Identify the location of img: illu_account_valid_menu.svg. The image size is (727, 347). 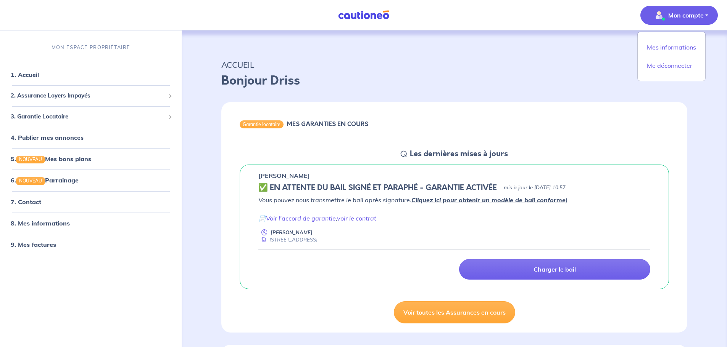
(659, 15).